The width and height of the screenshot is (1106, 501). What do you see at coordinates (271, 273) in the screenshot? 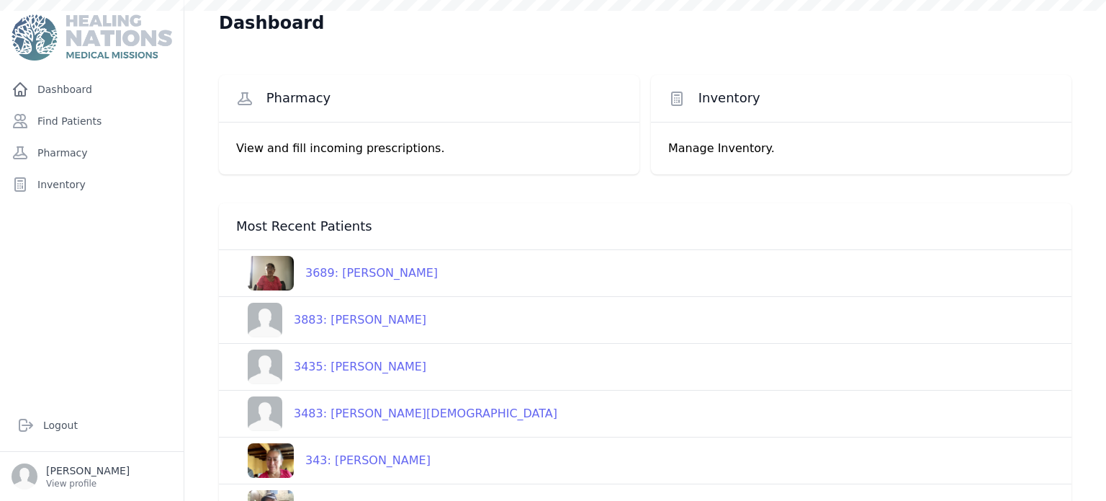
I see `img: MQ43ZgDx80PUMgu3BZ7gPfZwzsYUjIcP73Fzu6uT9P8HTv8cwKksWjYAAAAldEVYdGRhdGU6Y3JlYXRlADIwMjUtMDYtMTJUM...` at bounding box center [271, 273].